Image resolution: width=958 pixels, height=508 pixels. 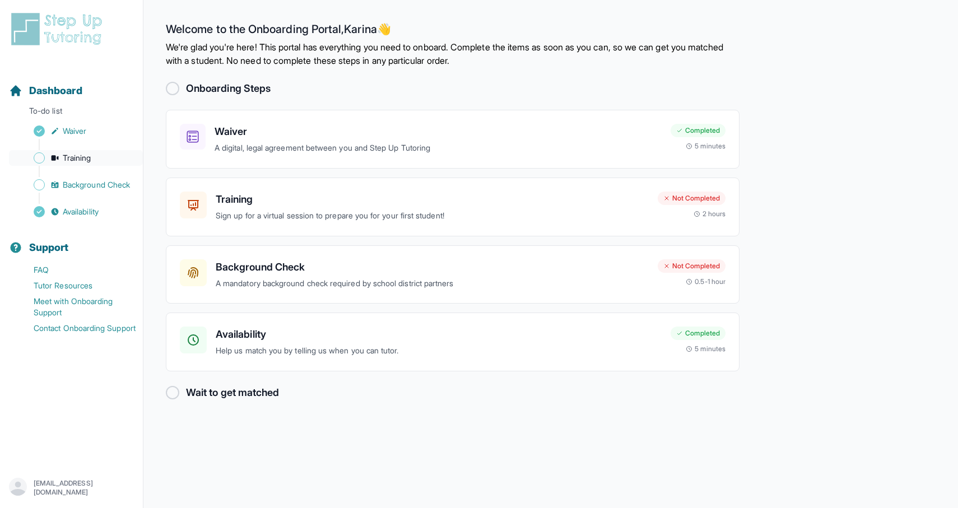 I want to click on a: TrainingSign up for a virtual session to prepare you for your first student!Not Completed2 hours, so click(x=453, y=207).